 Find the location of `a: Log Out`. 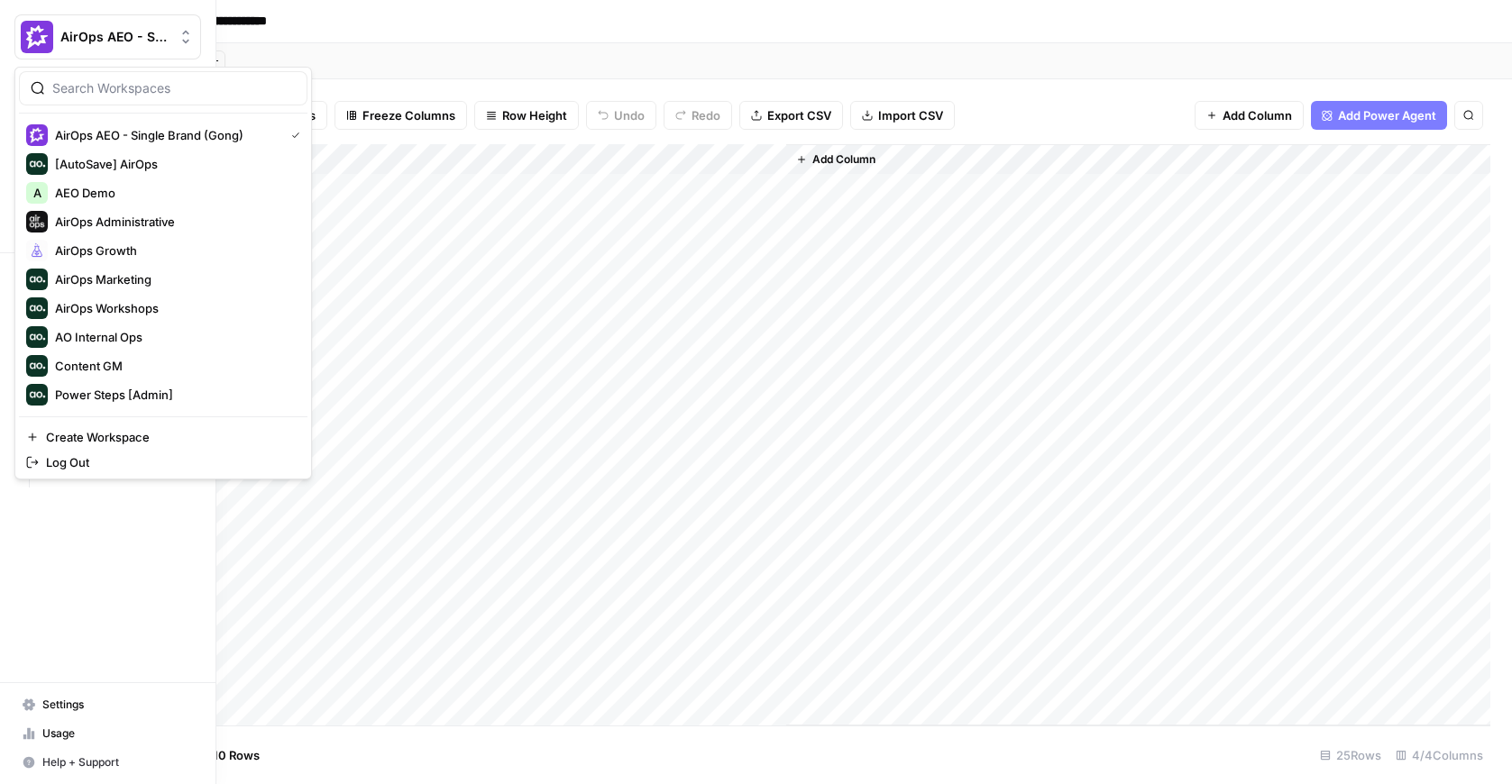

a: Log Out is located at coordinates (163, 462).